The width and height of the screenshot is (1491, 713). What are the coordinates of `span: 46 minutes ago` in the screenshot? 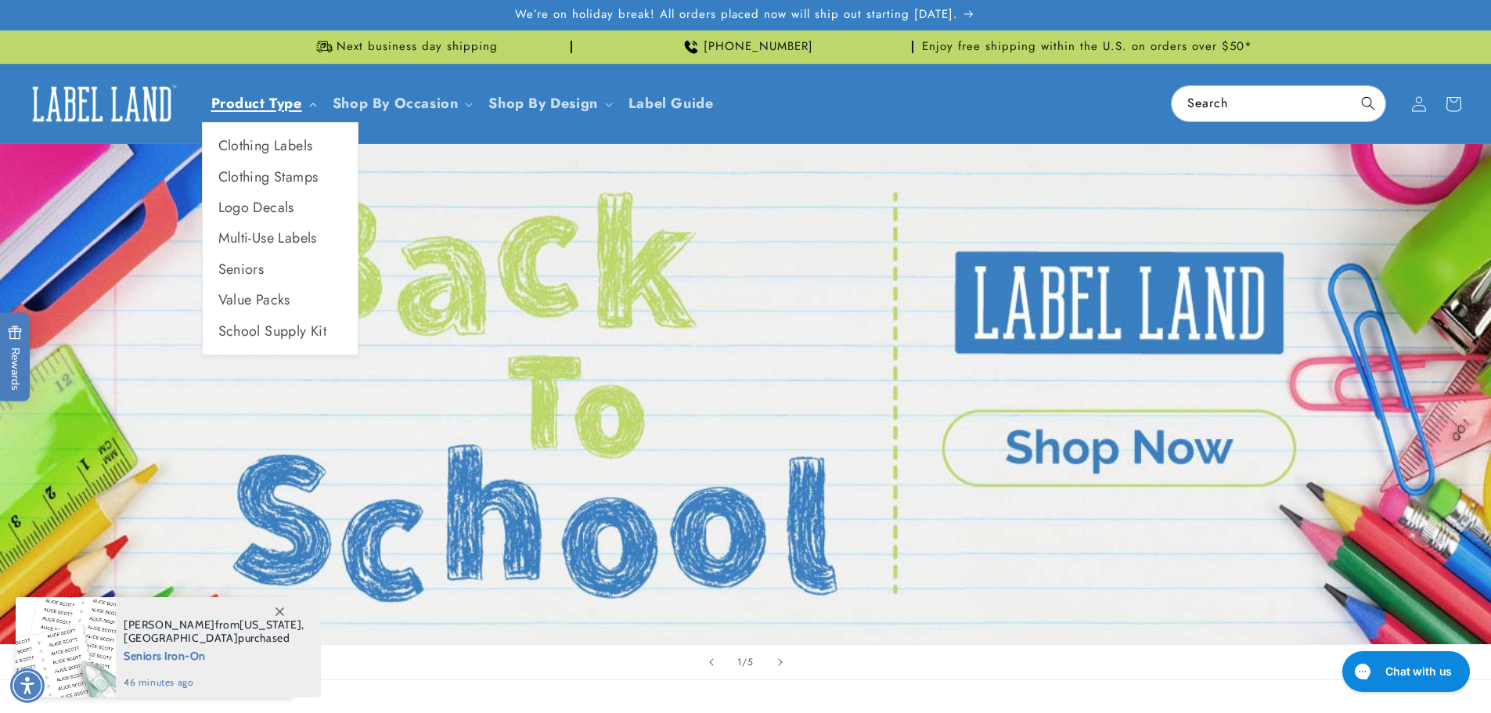 It's located at (214, 683).